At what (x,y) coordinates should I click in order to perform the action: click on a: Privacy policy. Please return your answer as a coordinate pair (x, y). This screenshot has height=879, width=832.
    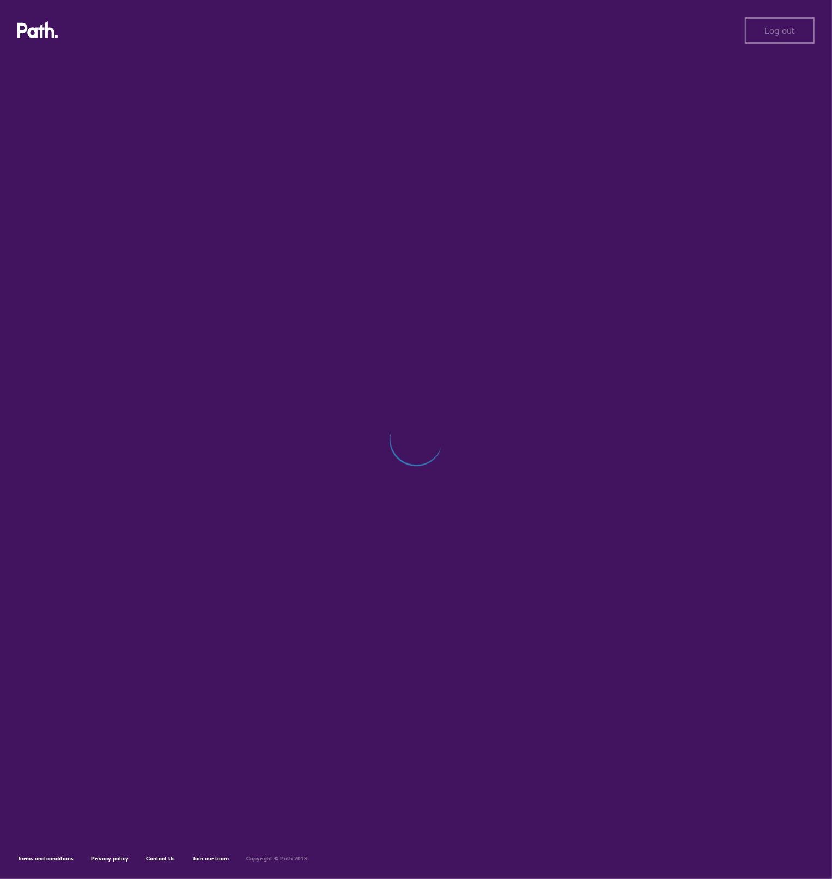
    Looking at the image, I should click on (109, 858).